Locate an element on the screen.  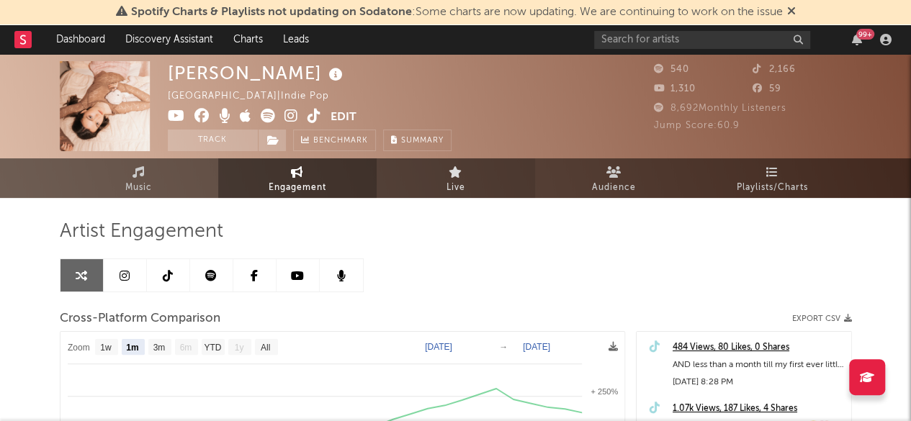
span: Dismiss is located at coordinates (791, 12).